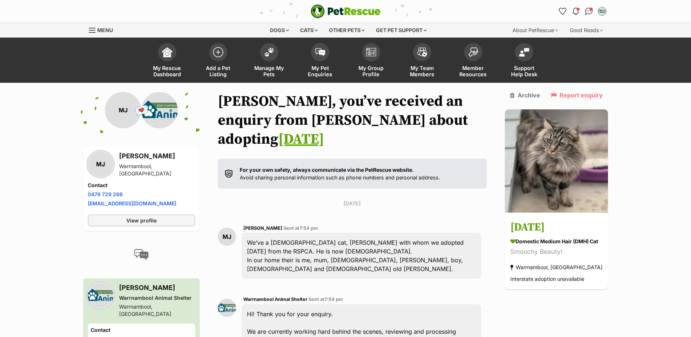 Image resolution: width=691 pixels, height=337 pixels. What do you see at coordinates (327, 169) in the screenshot?
I see `strong: For your own safety, always communicate via the PetRescue website.` at bounding box center [327, 169].